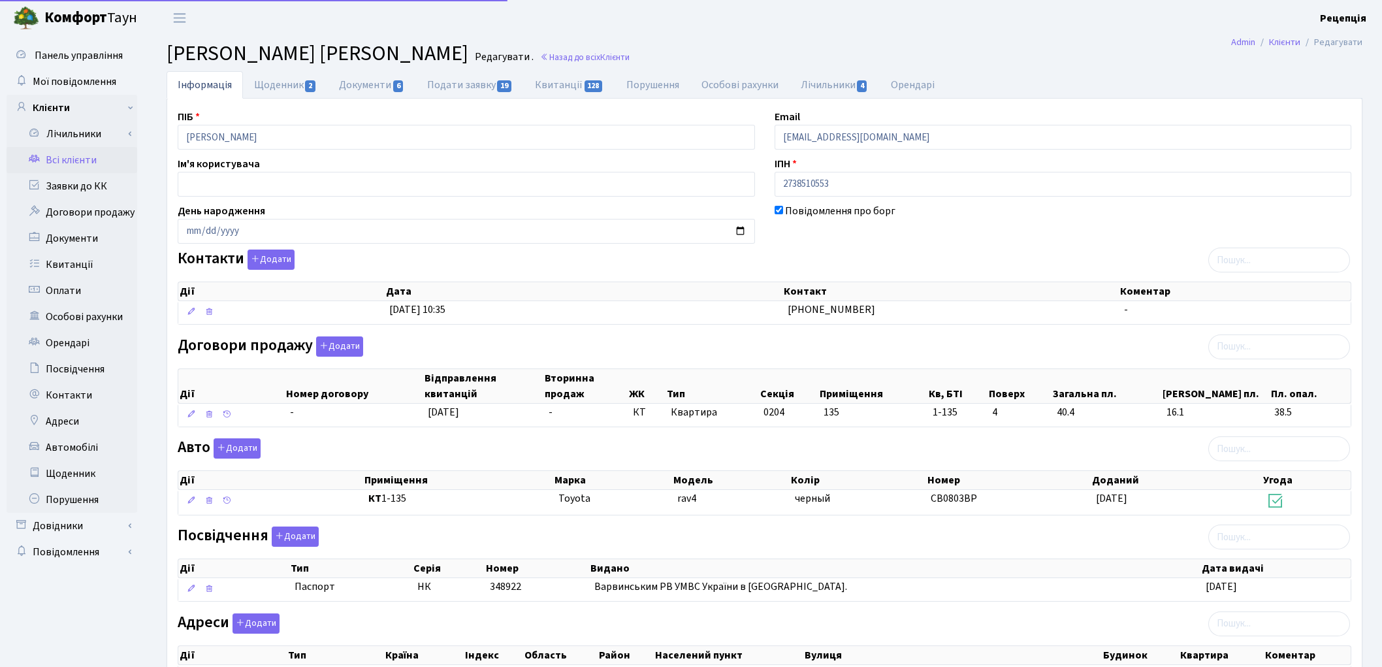 The width and height of the screenshot is (1382, 667). I want to click on nav: breadcrumb, so click(1296, 42).